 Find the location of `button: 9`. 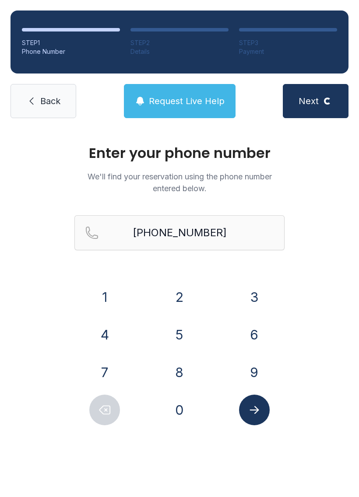

button: 9 is located at coordinates (254, 373).